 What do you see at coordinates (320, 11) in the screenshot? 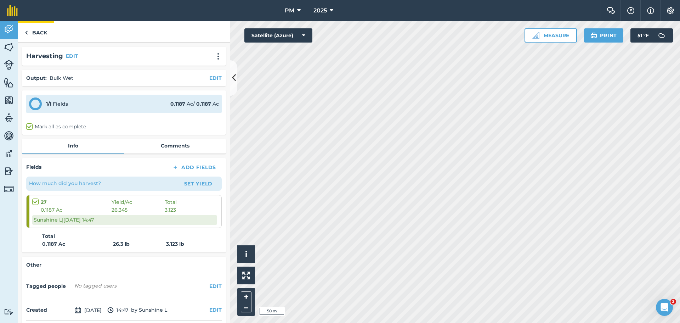
I see `span: 2025` at bounding box center [320, 11].